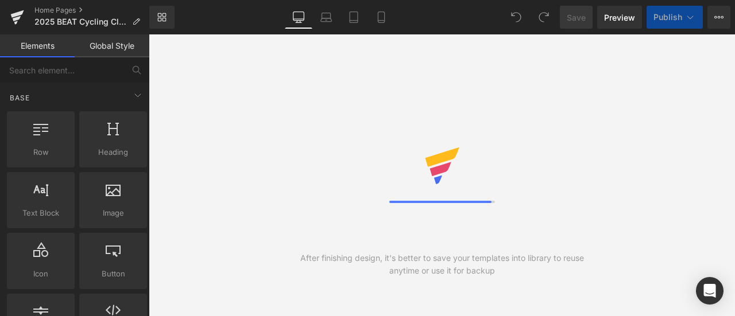 The width and height of the screenshot is (735, 316). What do you see at coordinates (81, 22) in the screenshot?
I see `span: 2025 BEAT Cycling Club | Home [09.04]` at bounding box center [81, 22].